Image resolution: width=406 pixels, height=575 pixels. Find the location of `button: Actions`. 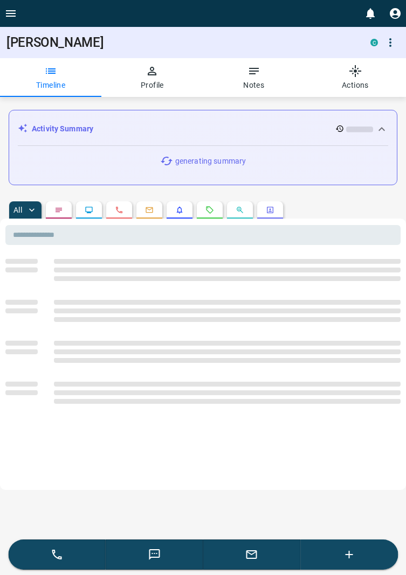

button: Actions is located at coordinates (355, 78).